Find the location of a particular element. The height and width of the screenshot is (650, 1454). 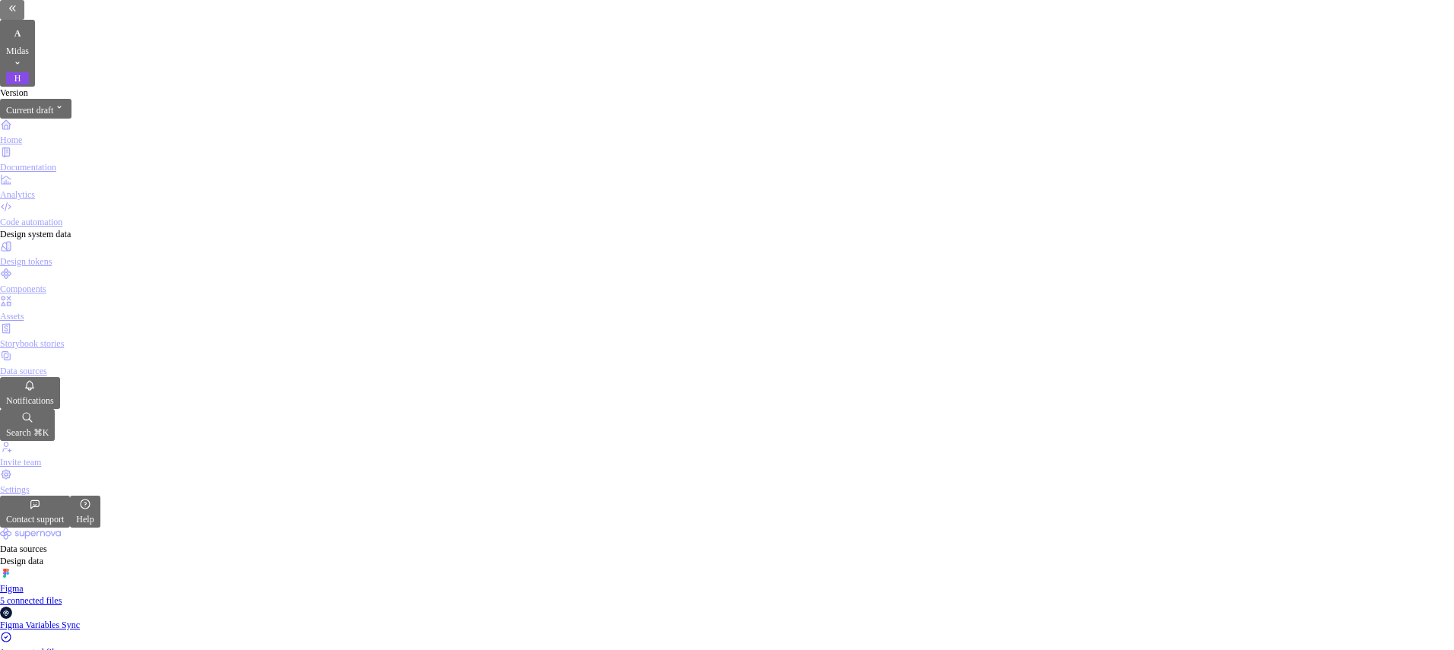

div: Notifications is located at coordinates (30, 401).